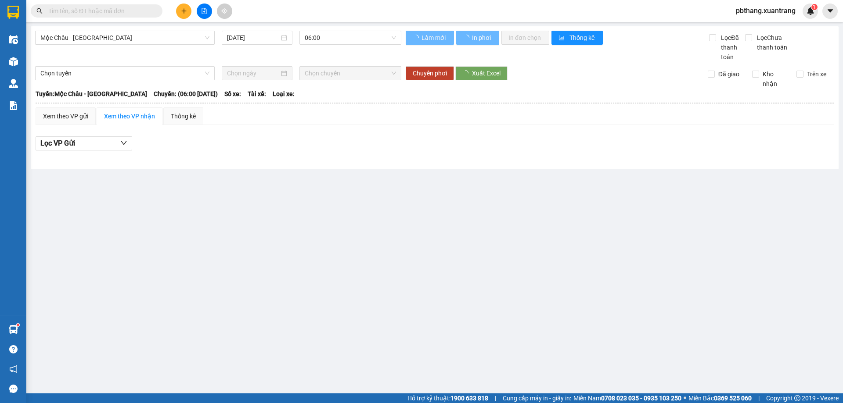  Describe the element at coordinates (430, 38) in the screenshot. I see `button: Làm mới` at that location.